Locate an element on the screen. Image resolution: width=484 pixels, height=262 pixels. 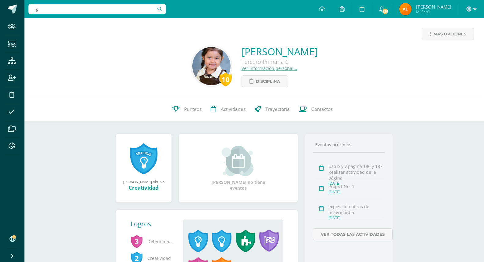
div: Creatividad is located at coordinates (144, 188).